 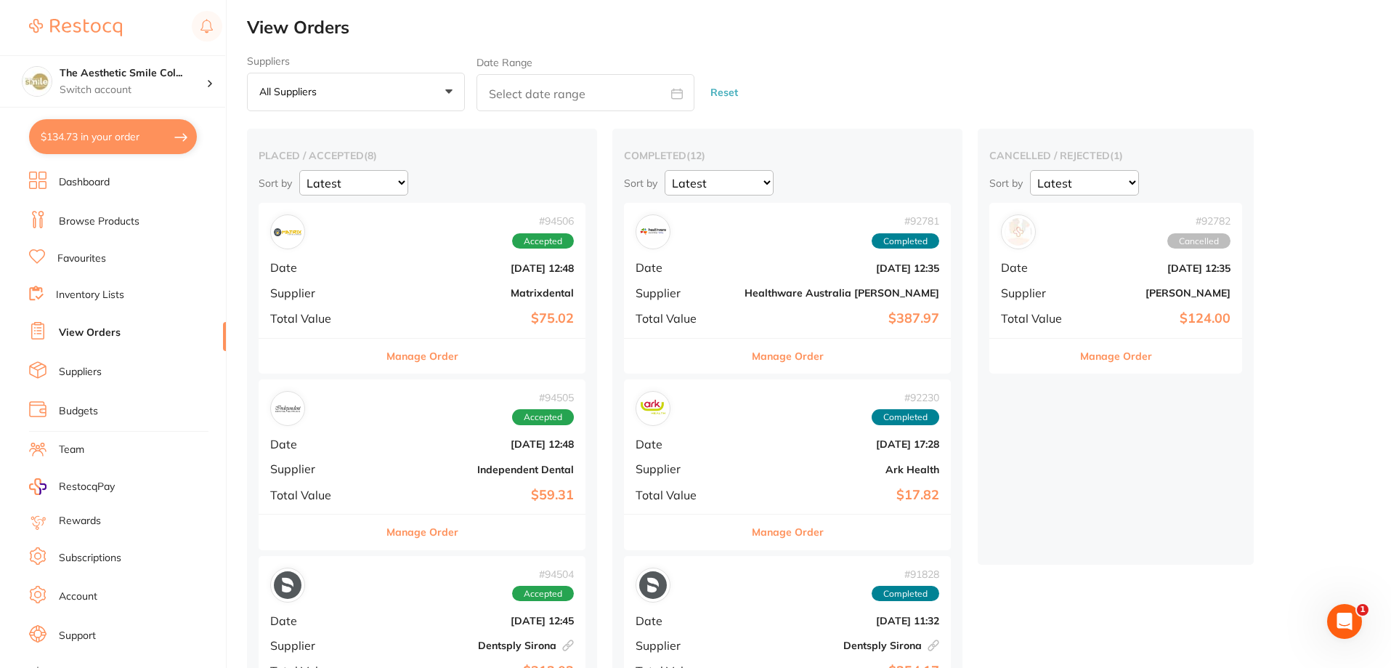 I want to click on p: All suppliers, so click(x=291, y=92).